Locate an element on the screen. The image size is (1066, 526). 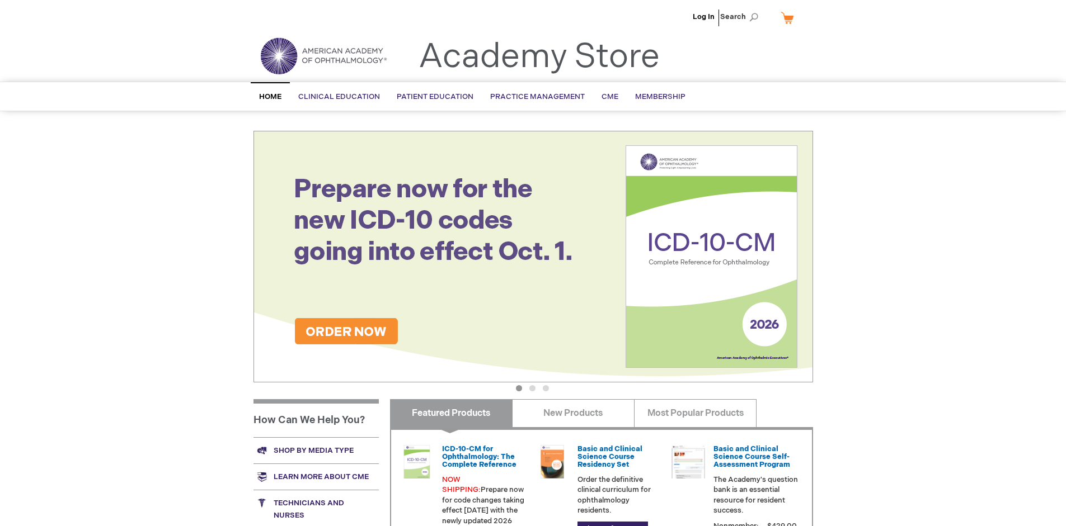
a: Shop by media type is located at coordinates (316, 450).